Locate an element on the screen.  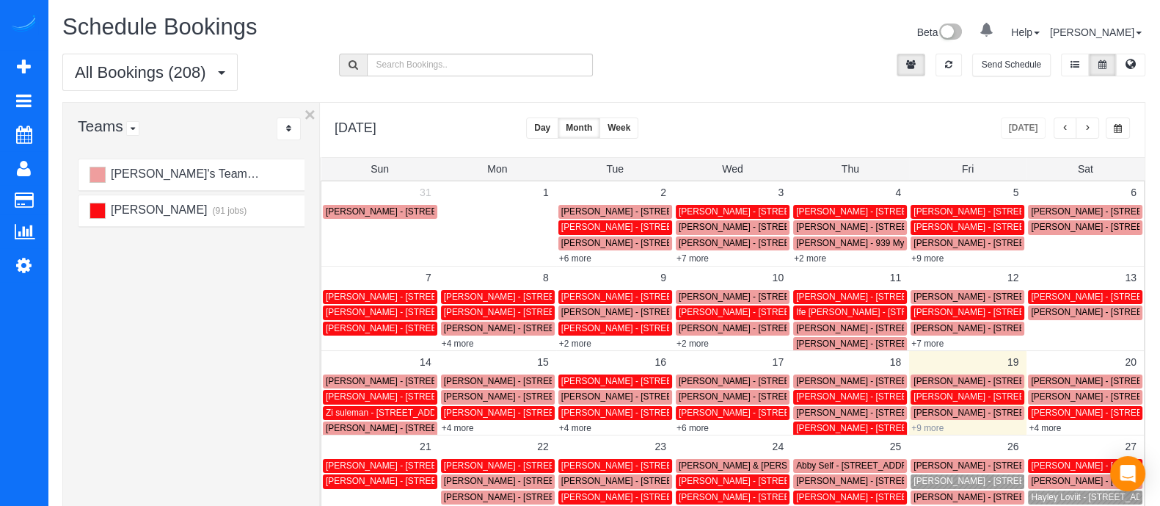
small: (113 jobs) is located at coordinates (271, 175).